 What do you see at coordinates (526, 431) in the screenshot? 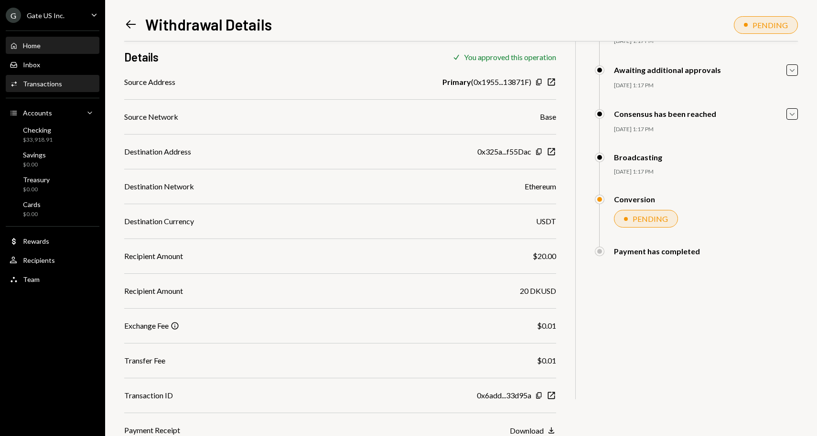
I see `div: Download` at bounding box center [526, 431].